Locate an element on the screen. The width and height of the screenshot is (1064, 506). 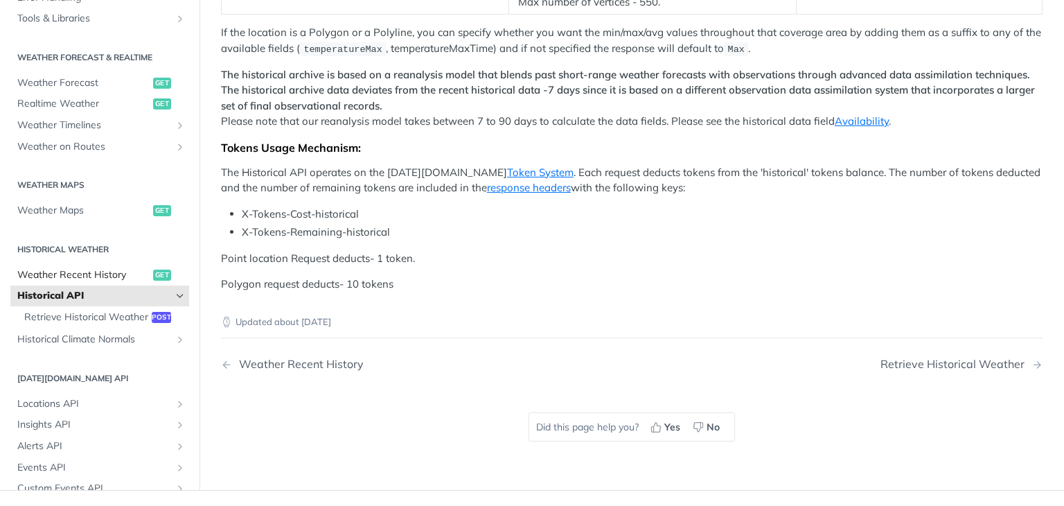
a: Token System is located at coordinates (540, 172).